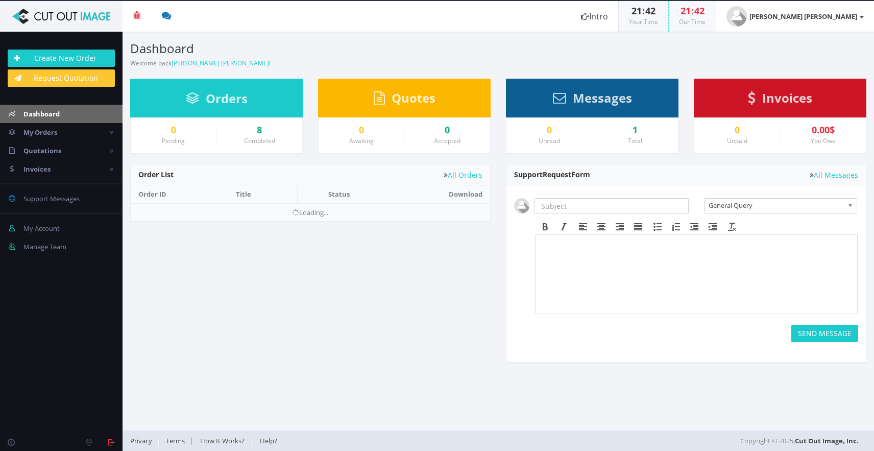 The height and width of the screenshot is (451, 874). I want to click on small: Your Time, so click(644, 21).